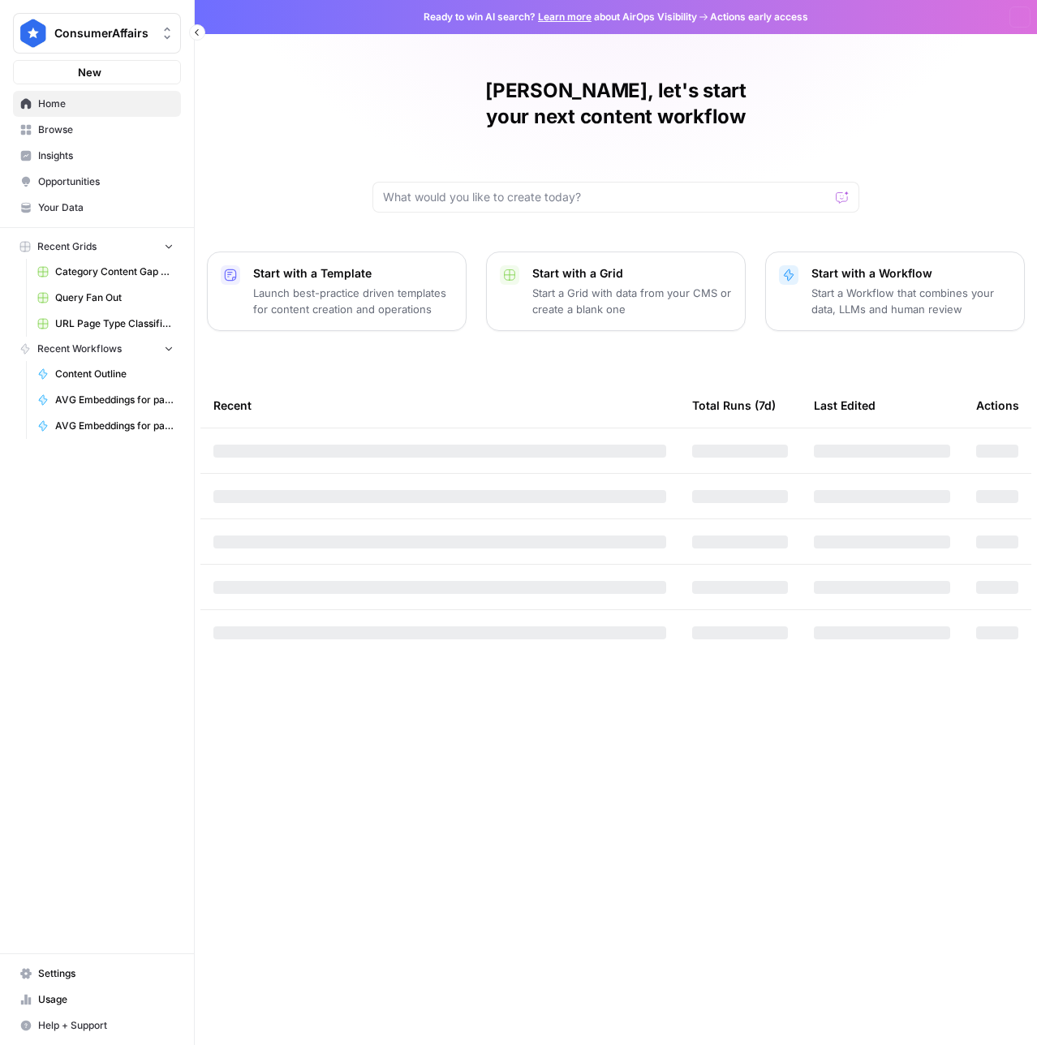  What do you see at coordinates (97, 349) in the screenshot?
I see `button: Recent Workflows` at bounding box center [97, 349].